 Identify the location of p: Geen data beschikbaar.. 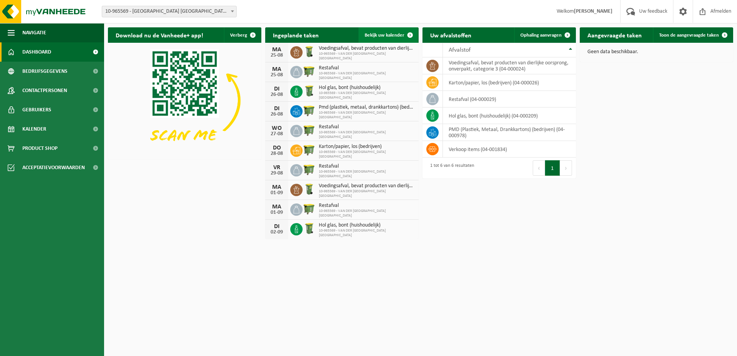
(657, 52).